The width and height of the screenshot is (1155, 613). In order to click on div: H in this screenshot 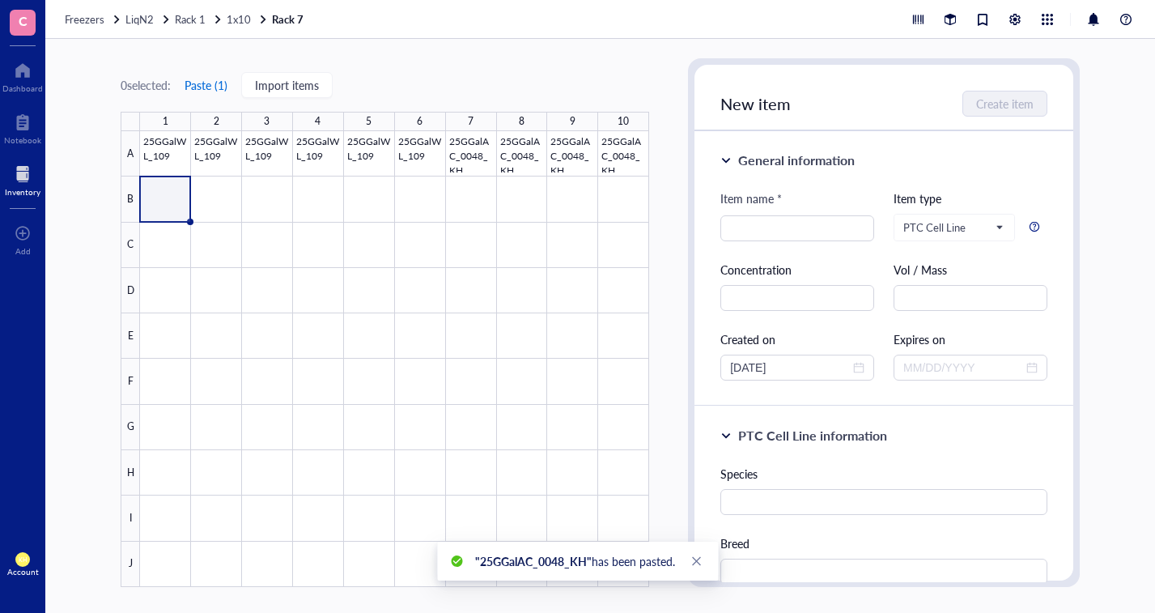, I will do `click(130, 473)`.